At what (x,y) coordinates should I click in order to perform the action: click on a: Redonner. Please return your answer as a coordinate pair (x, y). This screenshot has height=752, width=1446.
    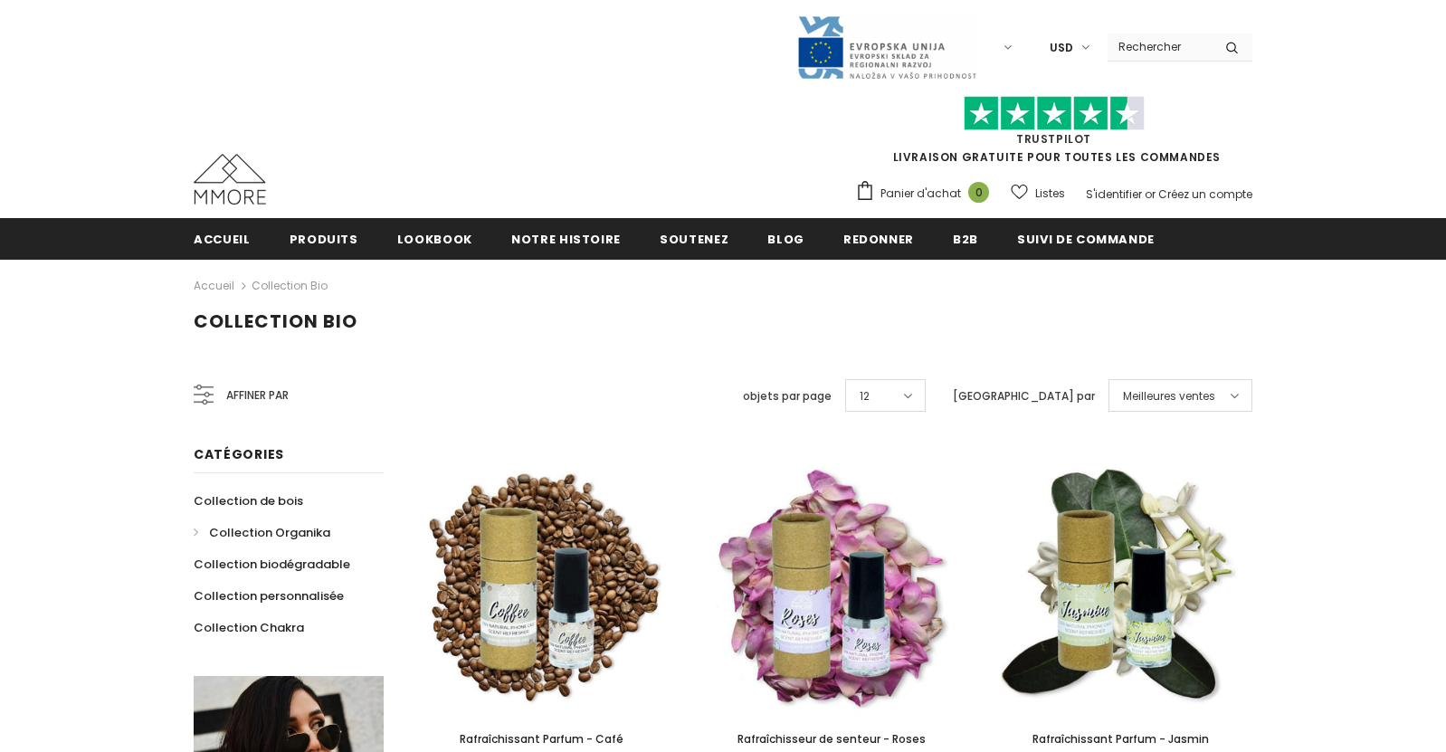
    Looking at the image, I should click on (878, 238).